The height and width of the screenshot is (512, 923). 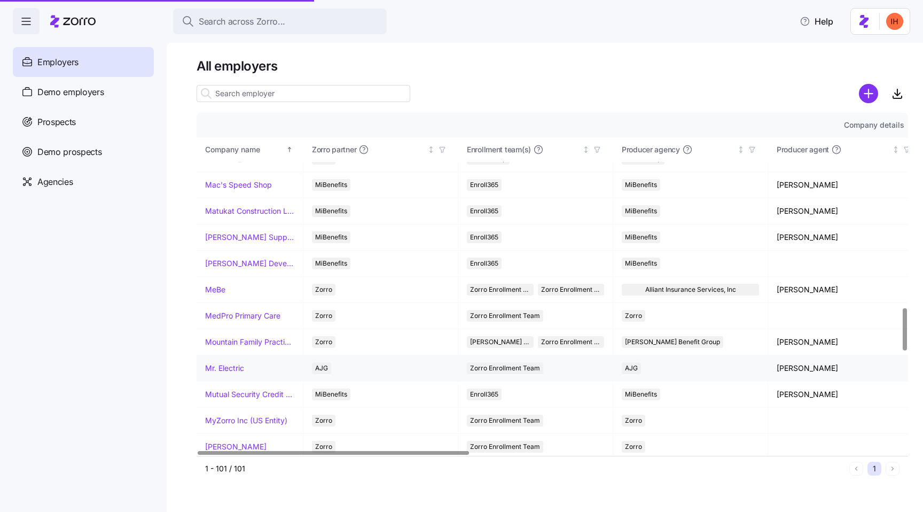 What do you see at coordinates (816, 21) in the screenshot?
I see `button: Help` at bounding box center [816, 21].